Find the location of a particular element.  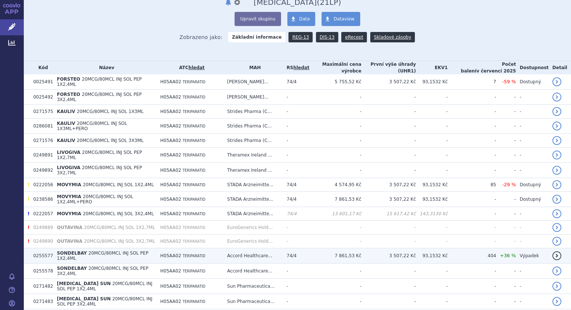

a: hledat is located at coordinates (196, 68).